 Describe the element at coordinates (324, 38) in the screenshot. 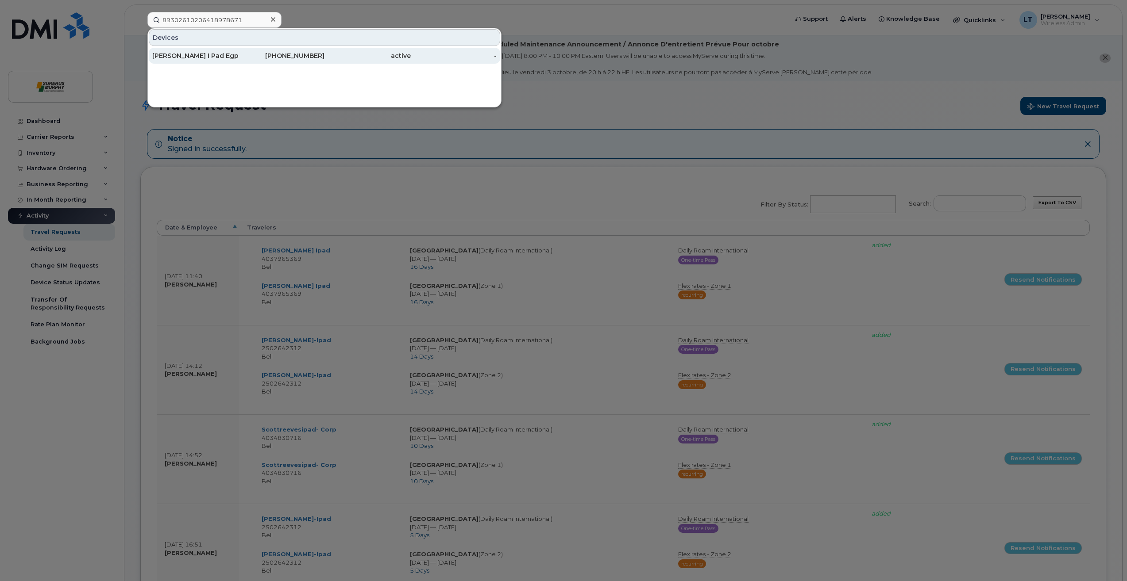

I see `div: Devices` at that location.